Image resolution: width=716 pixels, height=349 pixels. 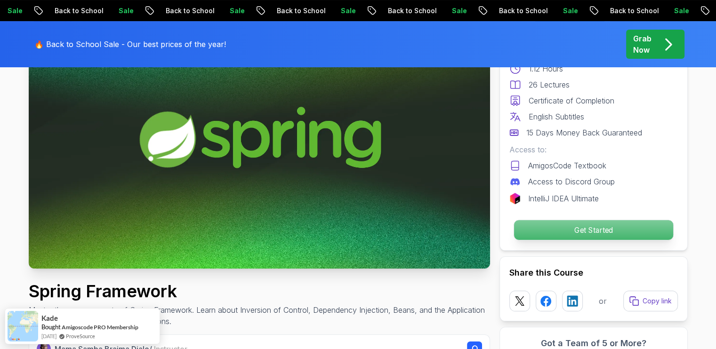 What do you see at coordinates (545, 69) in the screenshot?
I see `p: 1.12 Hours` at bounding box center [545, 69].